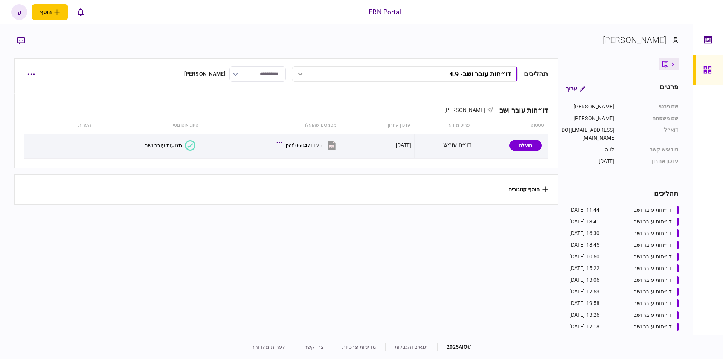  I want to click on a: מדיניות פרטיות, so click(359, 347).